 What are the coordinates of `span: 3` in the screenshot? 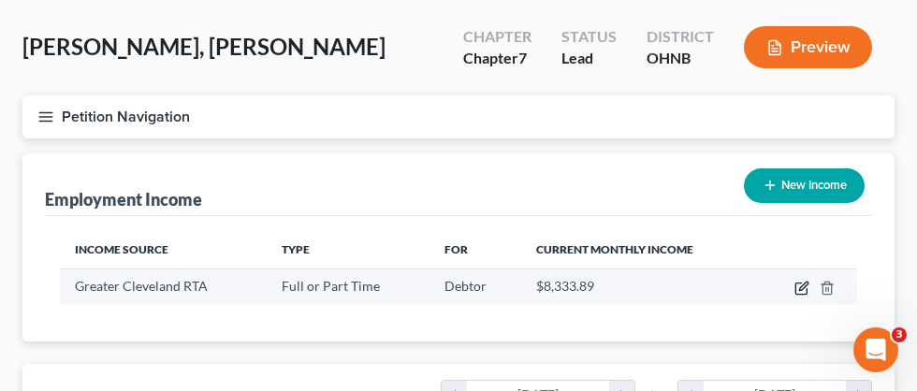 It's located at (900, 335).